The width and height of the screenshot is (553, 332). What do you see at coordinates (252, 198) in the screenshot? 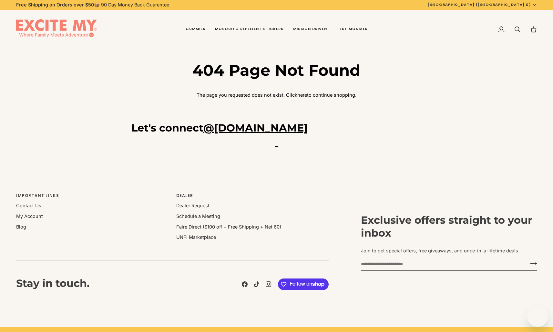
I see `p: Dealer` at bounding box center [252, 198].